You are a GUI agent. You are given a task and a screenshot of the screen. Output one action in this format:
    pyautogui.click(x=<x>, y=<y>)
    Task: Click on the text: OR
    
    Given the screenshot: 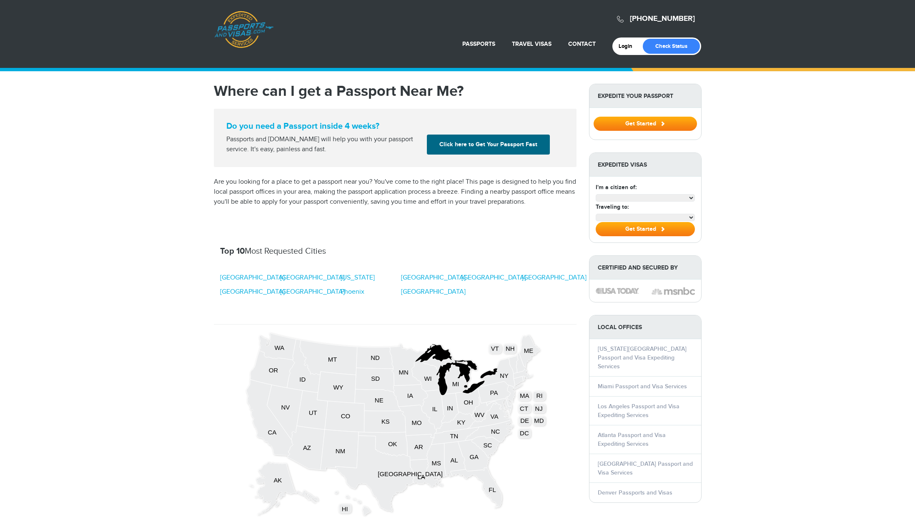 What is the action you would take?
    pyautogui.click(x=273, y=370)
    